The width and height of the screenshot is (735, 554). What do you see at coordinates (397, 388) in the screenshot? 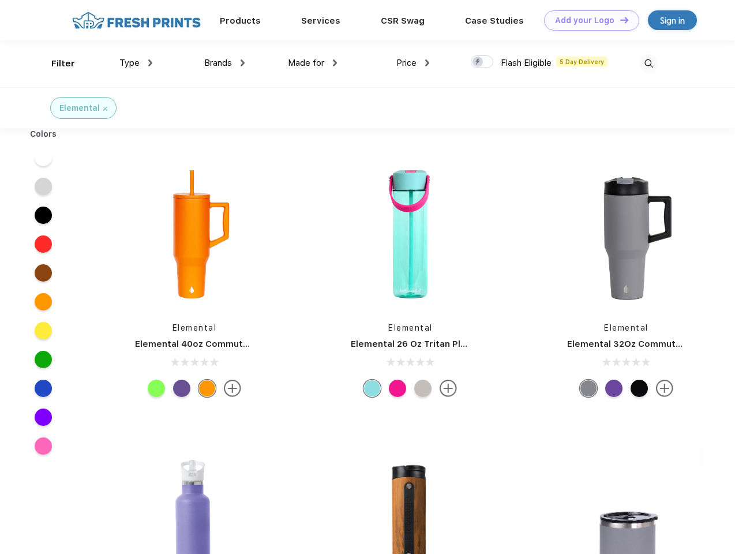
I see `div: Hot pink` at bounding box center [397, 388].